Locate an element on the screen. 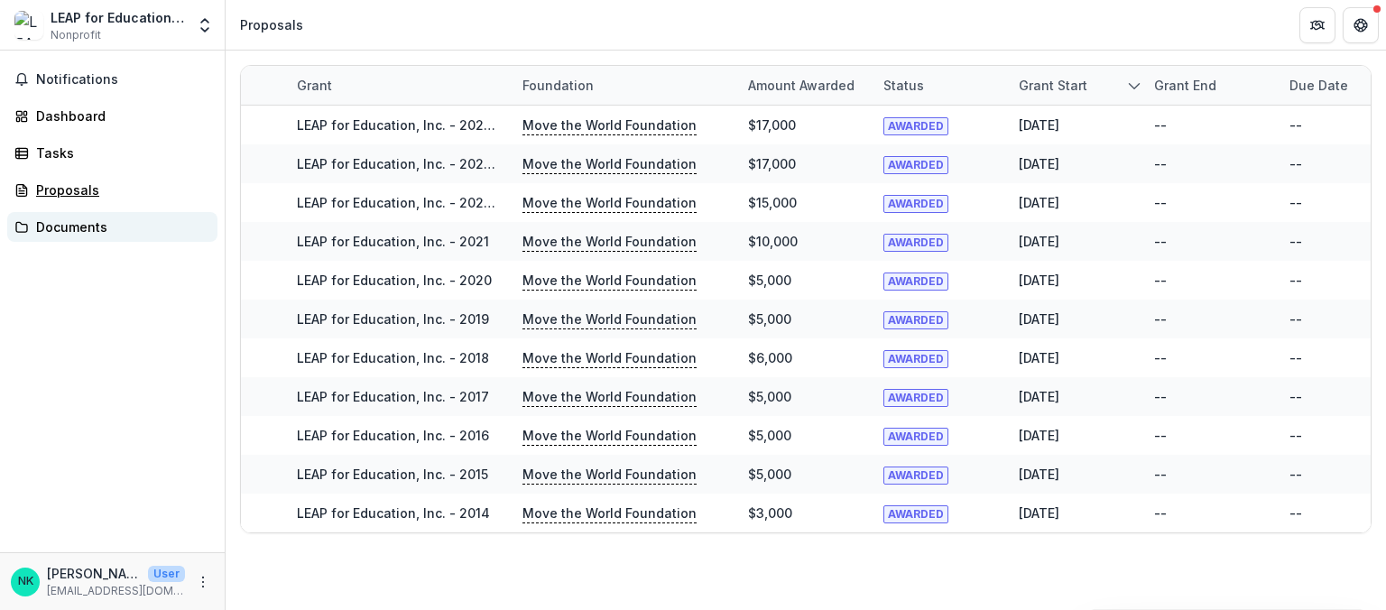  div: LEAP for Education, Inc. is located at coordinates (117, 17).